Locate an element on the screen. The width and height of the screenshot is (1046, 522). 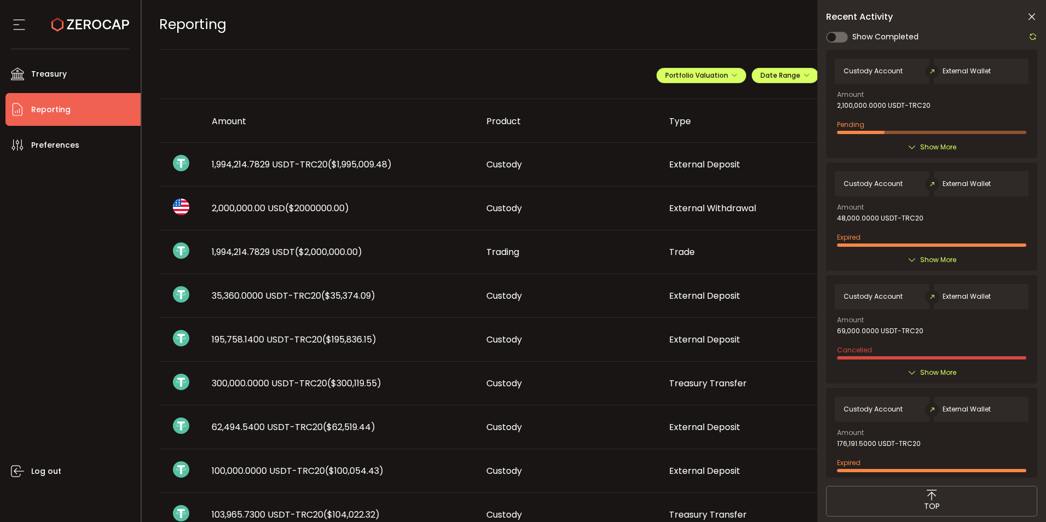
span: Pending is located at coordinates (851, 124).